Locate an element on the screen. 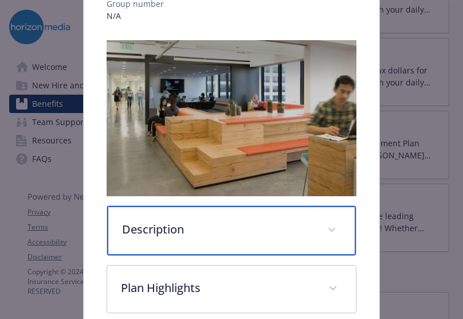 Image resolution: width=463 pixels, height=319 pixels. p: N/A is located at coordinates (135, 15).